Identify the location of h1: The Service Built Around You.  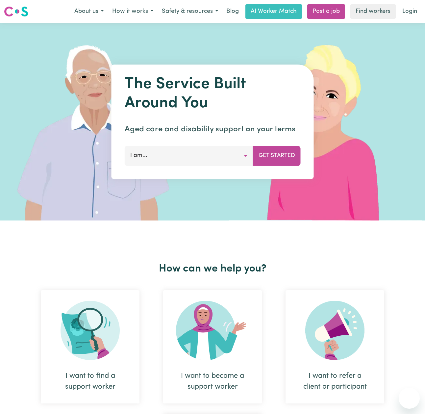
(212, 94).